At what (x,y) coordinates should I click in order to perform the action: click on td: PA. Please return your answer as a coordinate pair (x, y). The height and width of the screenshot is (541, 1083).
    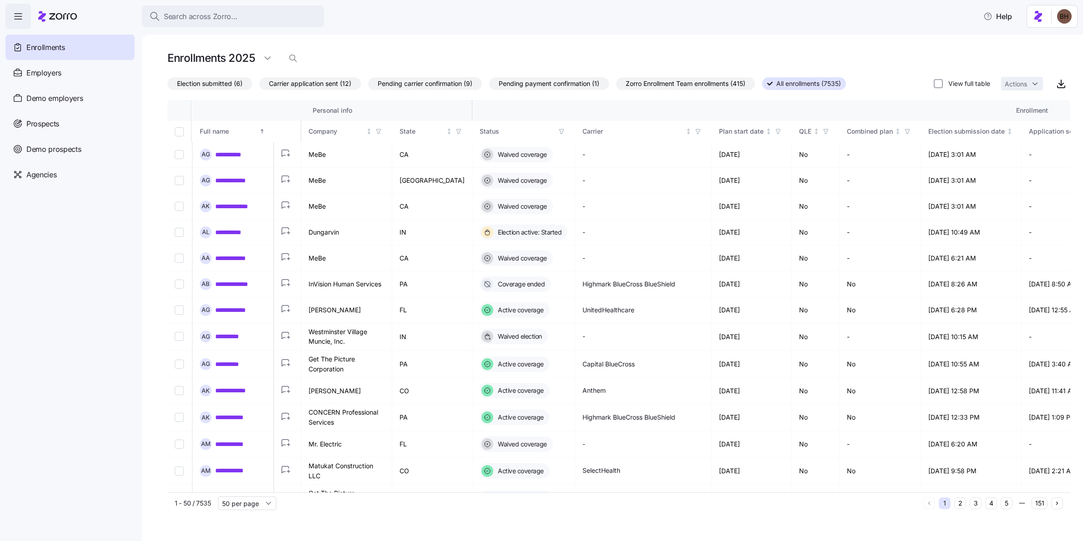
    Looking at the image, I should click on (432, 418).